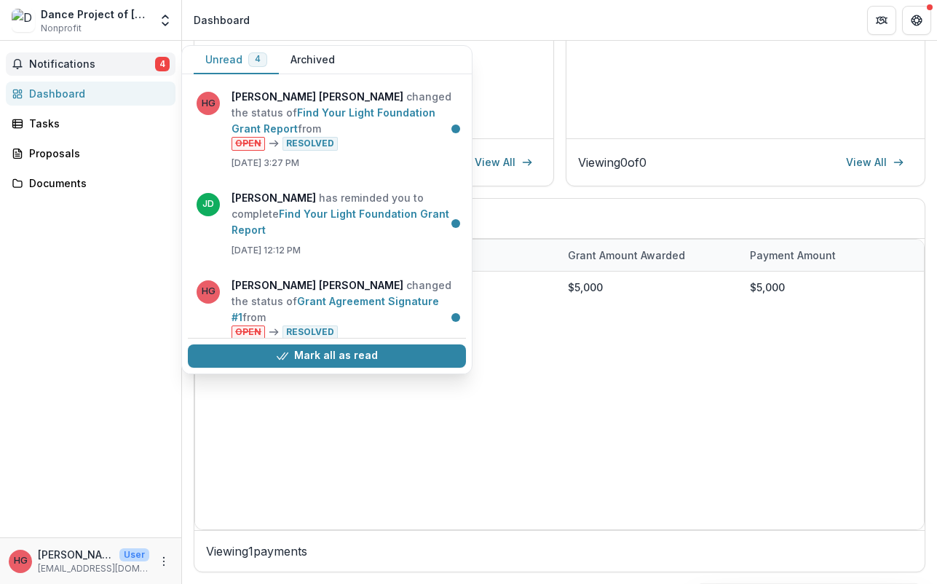 Image resolution: width=937 pixels, height=584 pixels. Describe the element at coordinates (312, 60) in the screenshot. I see `button: Archived` at that location.